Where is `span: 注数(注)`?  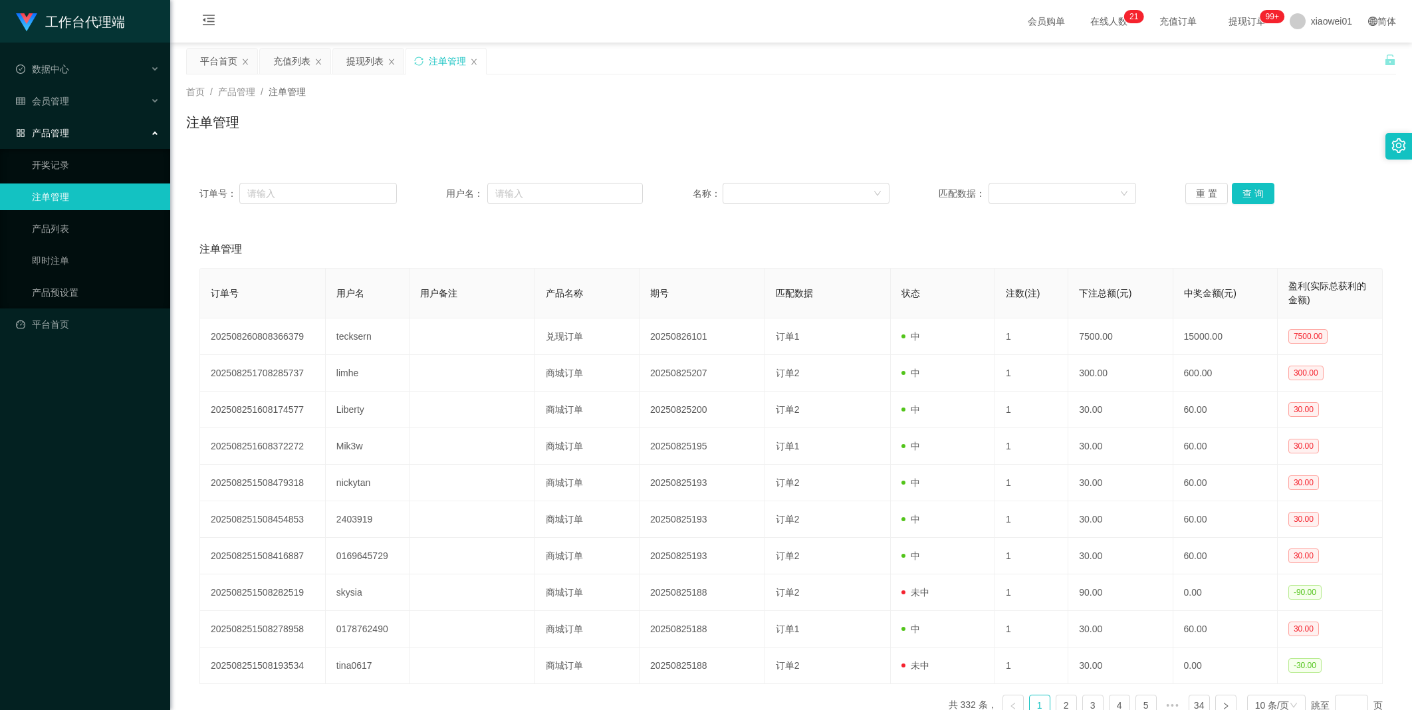 span: 注数(注) is located at coordinates (1022, 293).